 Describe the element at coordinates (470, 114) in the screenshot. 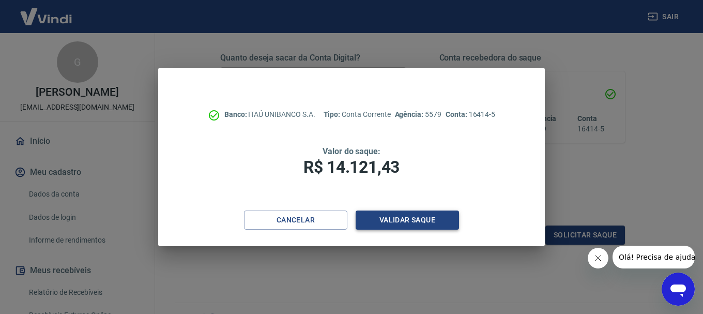

I see `p: 16414-5` at that location.